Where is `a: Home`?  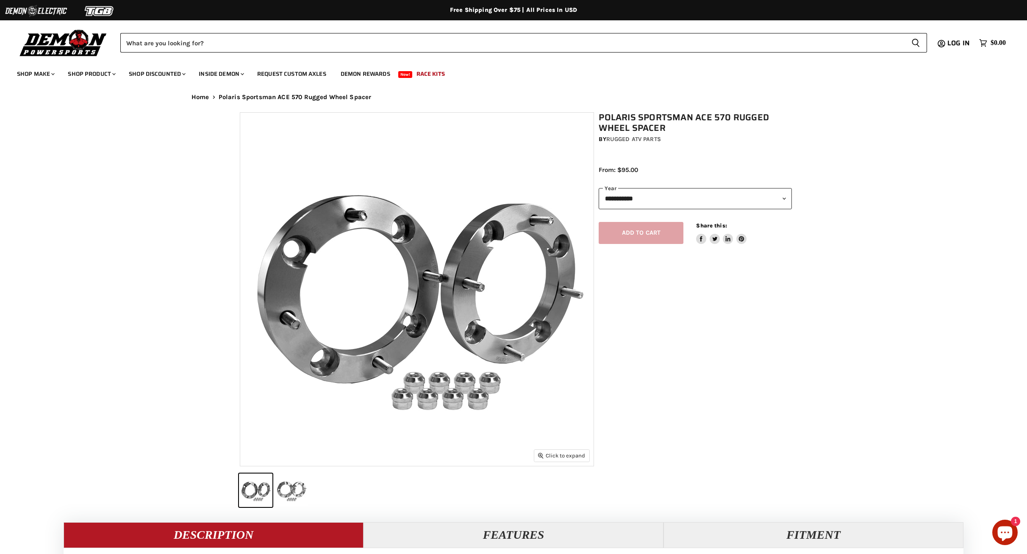
a: Home is located at coordinates (200, 97).